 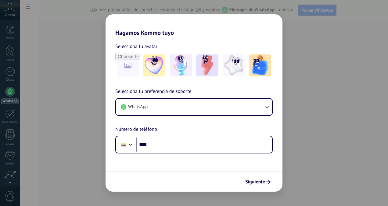 What do you see at coordinates (255, 182) in the screenshot?
I see `span: Siguiente` at bounding box center [255, 182].